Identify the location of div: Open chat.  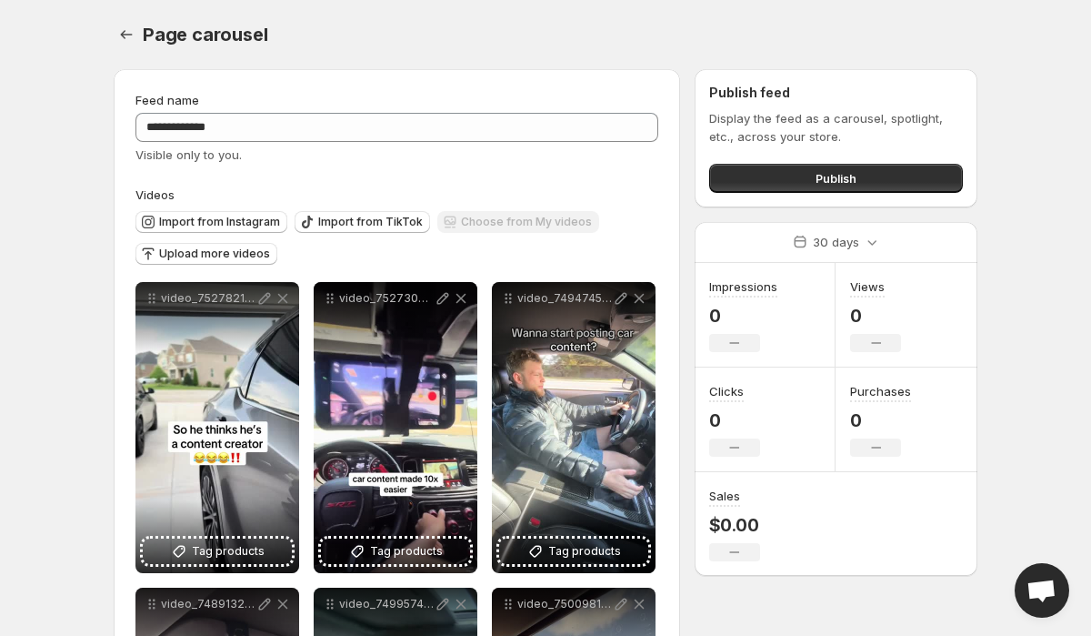
(1042, 590).